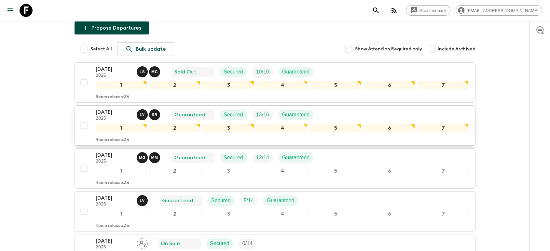  What do you see at coordinates (142, 243) in the screenshot?
I see `span: Assign pack leader` at bounding box center [142, 243].